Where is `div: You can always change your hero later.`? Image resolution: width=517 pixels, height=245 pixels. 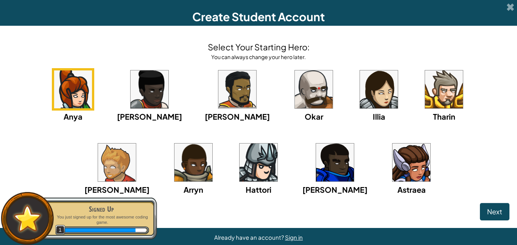 div: You can always change your hero later. is located at coordinates (259, 57).